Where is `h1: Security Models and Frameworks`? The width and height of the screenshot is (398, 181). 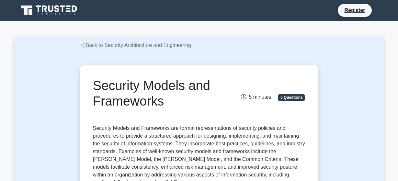
h1: Security Models and Frameworks is located at coordinates (162, 93).